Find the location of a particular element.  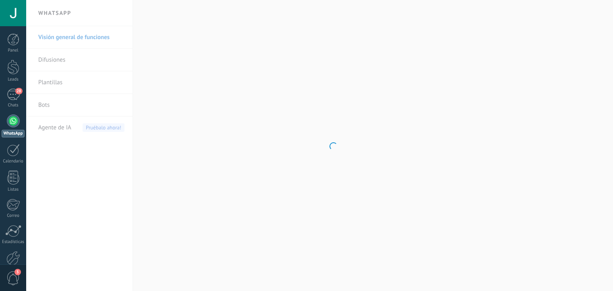

div: WhatsApp is located at coordinates (13, 133).